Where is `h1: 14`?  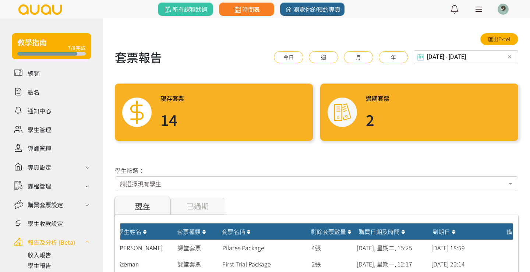
h1: 14 is located at coordinates (172, 120).